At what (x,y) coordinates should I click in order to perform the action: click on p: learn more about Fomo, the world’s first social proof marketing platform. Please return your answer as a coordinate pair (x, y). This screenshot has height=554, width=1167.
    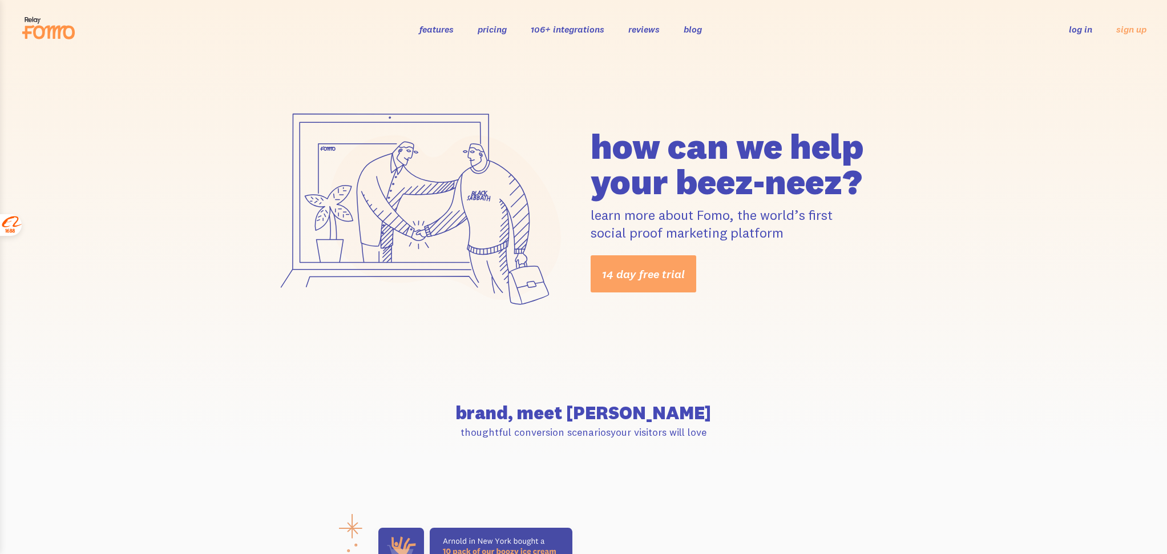
    Looking at the image, I should click on (746, 224).